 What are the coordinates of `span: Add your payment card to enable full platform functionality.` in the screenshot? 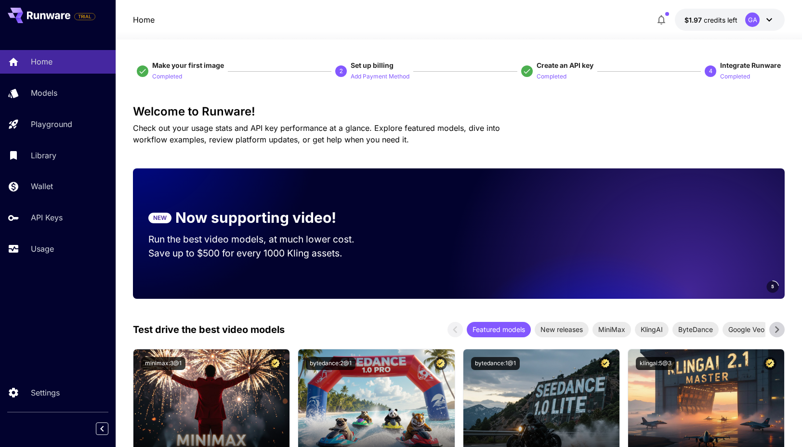 It's located at (85, 16).